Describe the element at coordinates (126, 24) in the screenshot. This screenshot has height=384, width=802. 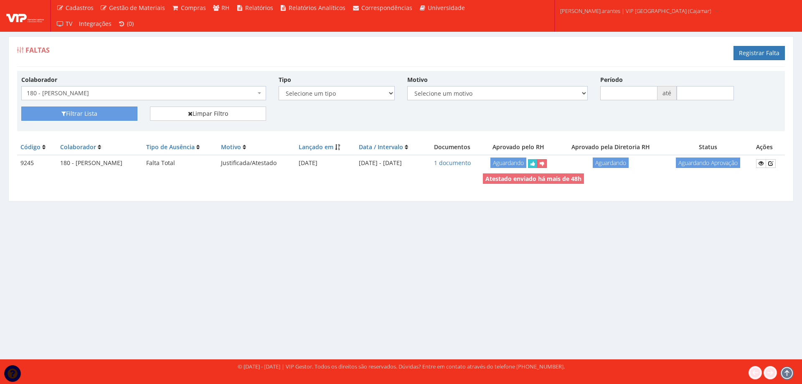
I see `a: (0)` at that location.